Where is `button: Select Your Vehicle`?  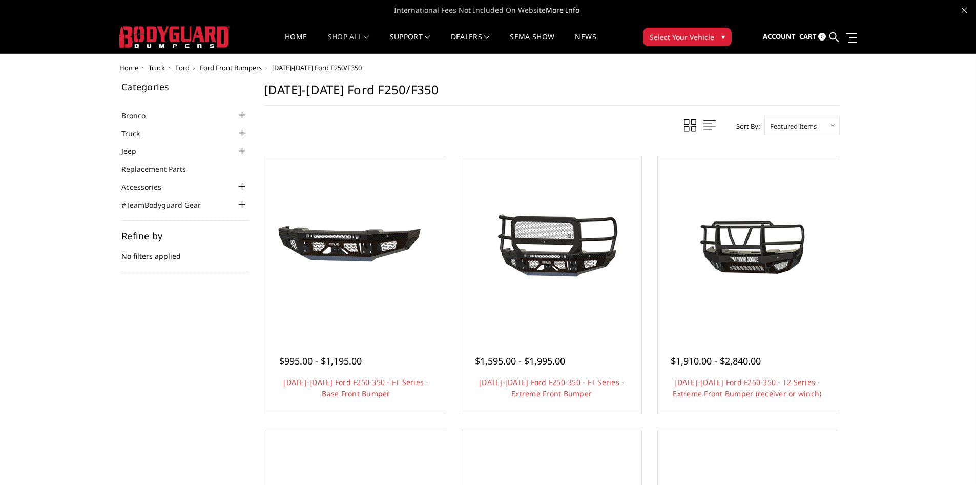 button: Select Your Vehicle is located at coordinates (687, 37).